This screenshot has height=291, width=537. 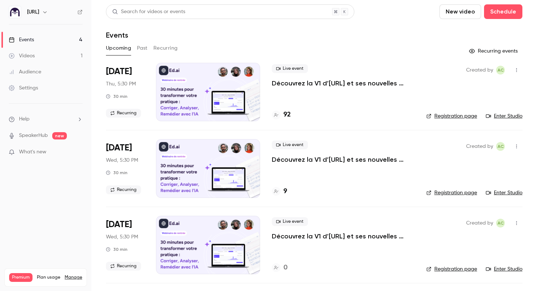 What do you see at coordinates (142, 48) in the screenshot?
I see `button: Past` at bounding box center [142, 48].